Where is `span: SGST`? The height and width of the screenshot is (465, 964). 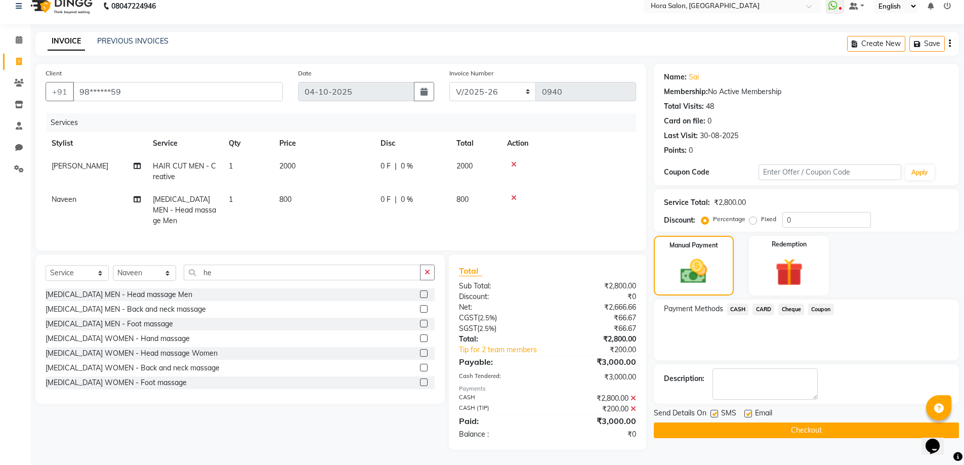 span: SGST is located at coordinates (468, 329).